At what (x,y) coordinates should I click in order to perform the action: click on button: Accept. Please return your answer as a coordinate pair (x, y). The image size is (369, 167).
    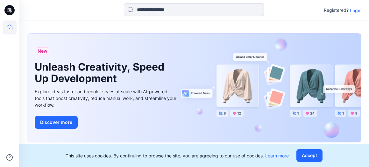
    Looking at the image, I should click on (310, 155).